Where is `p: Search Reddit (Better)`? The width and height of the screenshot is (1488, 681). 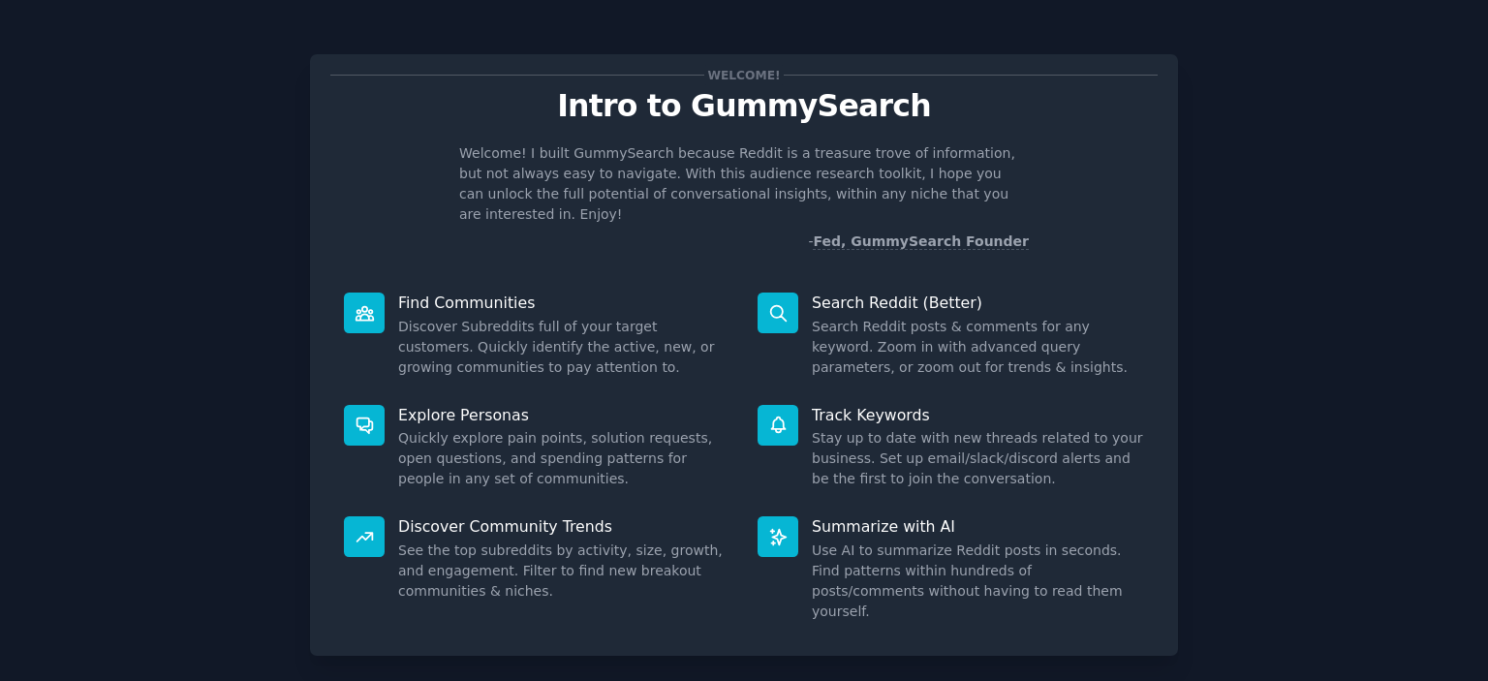 p: Search Reddit (Better) is located at coordinates (977, 302).